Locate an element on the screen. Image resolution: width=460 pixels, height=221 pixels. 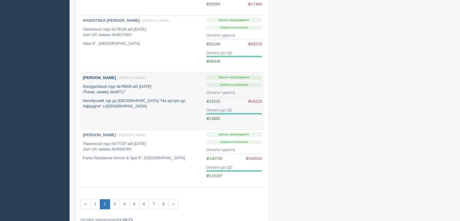
span: ₴16223 is located at coordinates (255, 101).